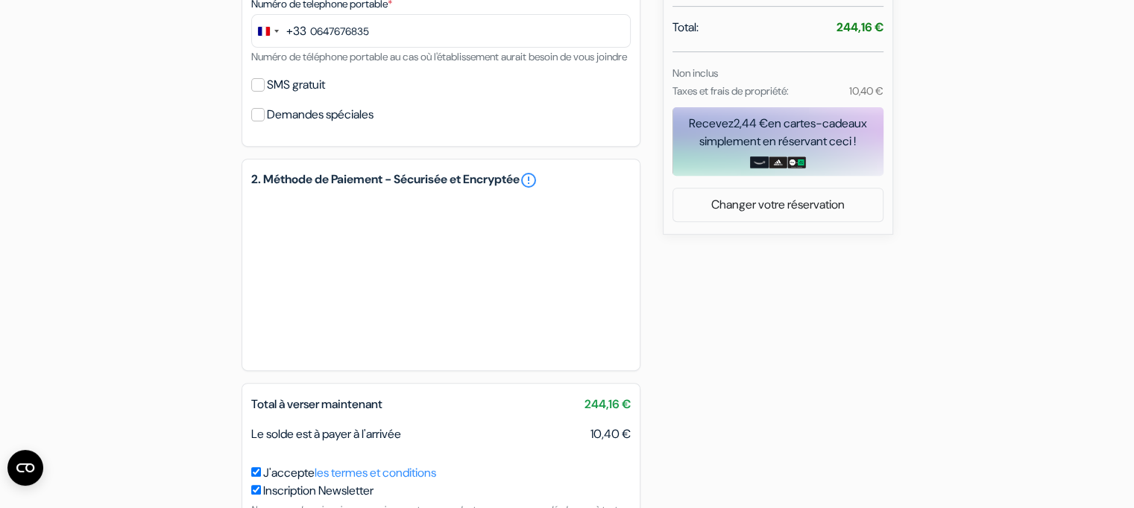  Describe the element at coordinates (750, 123) in the screenshot. I see `span: 2,44 €` at that location.